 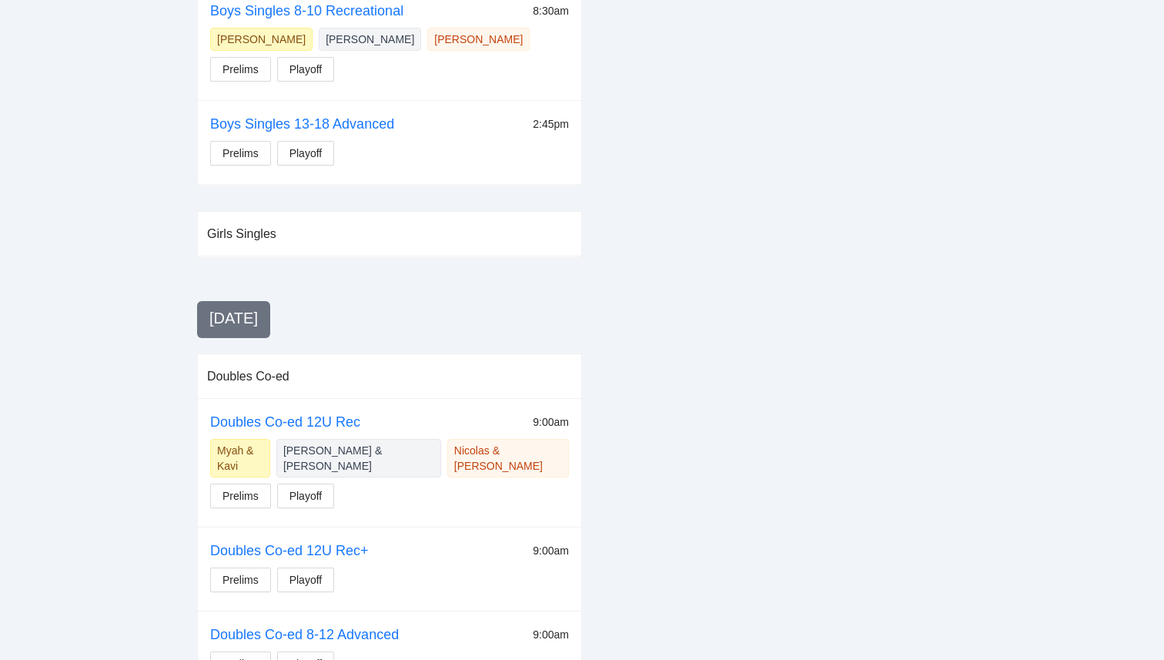 I want to click on div: Doubles Co-ed, so click(x=390, y=376).